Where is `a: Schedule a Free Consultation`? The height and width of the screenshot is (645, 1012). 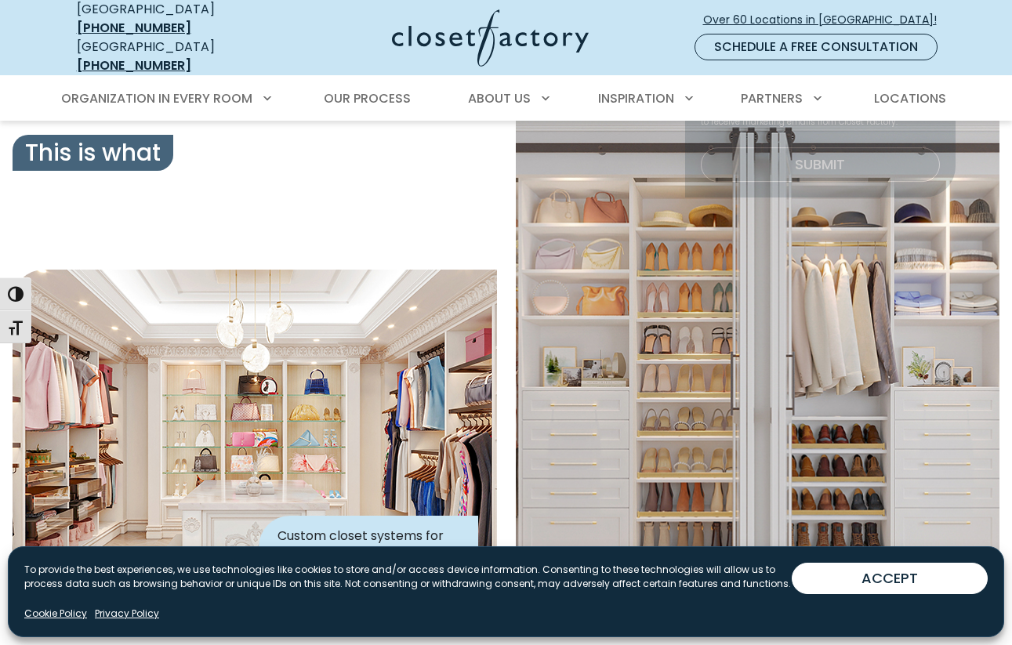 a: Schedule a Free Consultation is located at coordinates (816, 47).